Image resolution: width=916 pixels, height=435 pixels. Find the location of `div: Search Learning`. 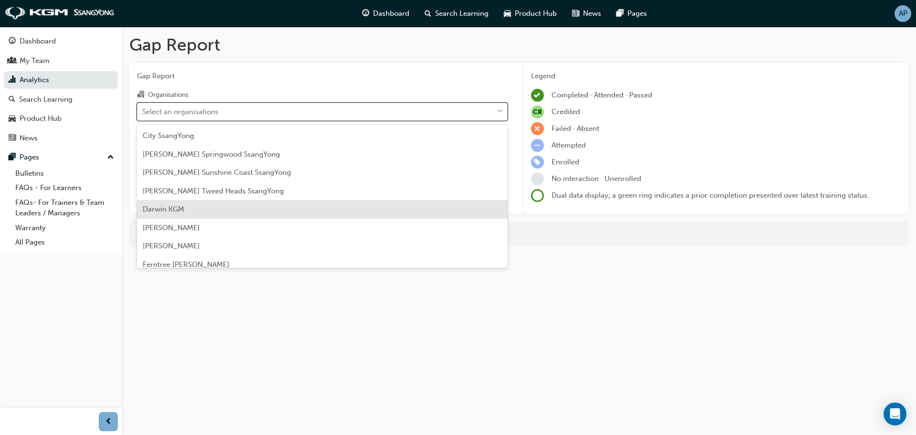

div: Search Learning is located at coordinates (46, 99).